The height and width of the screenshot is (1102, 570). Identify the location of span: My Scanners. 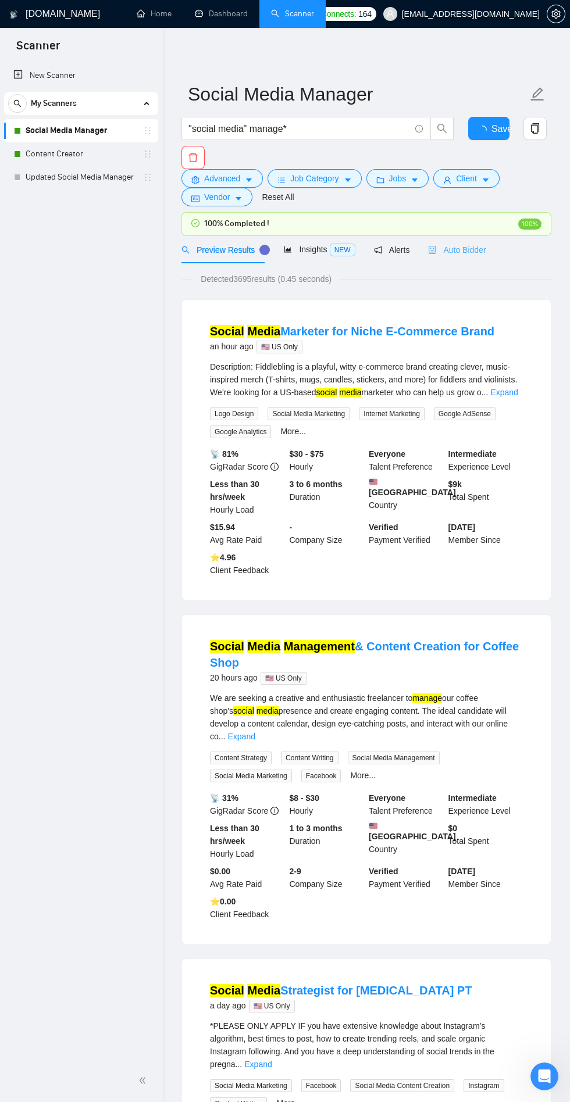
(53, 103).